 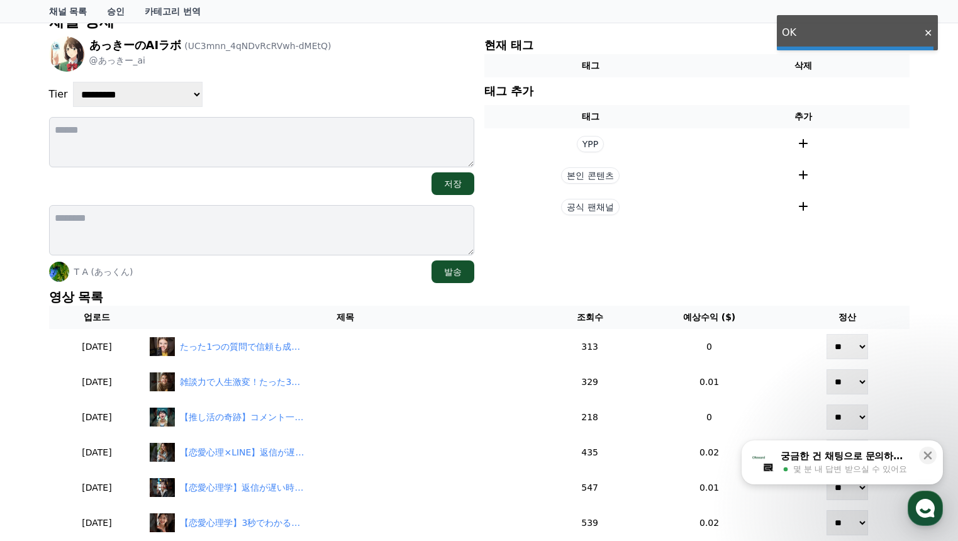 What do you see at coordinates (243, 523) in the screenshot?
I see `div: 【恋愛心理学】3秒でわかる！気になる人の“脈ありサイン”5選｜保存必須💘` at bounding box center [243, 523].